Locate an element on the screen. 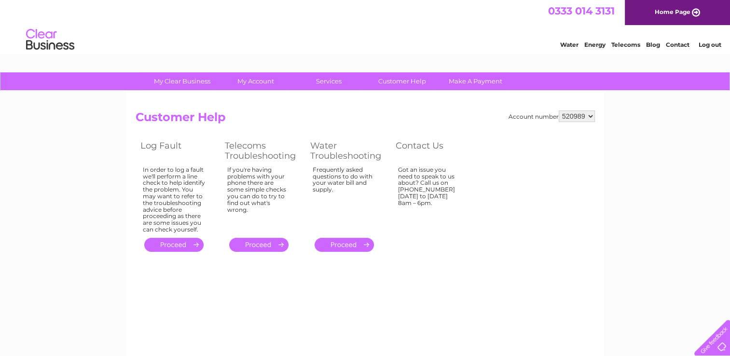  div: If you're having problems with your phone there are some simple checks you can do to try to find ... is located at coordinates (259, 198).